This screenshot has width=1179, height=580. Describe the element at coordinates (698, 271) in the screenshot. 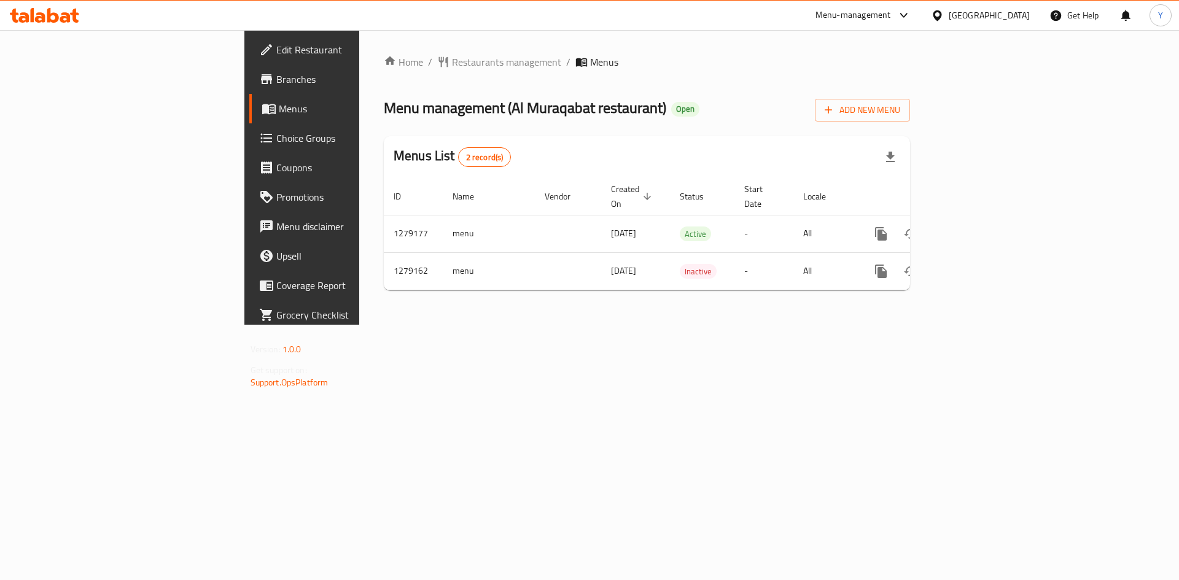

I see `div: Inactive` at that location.